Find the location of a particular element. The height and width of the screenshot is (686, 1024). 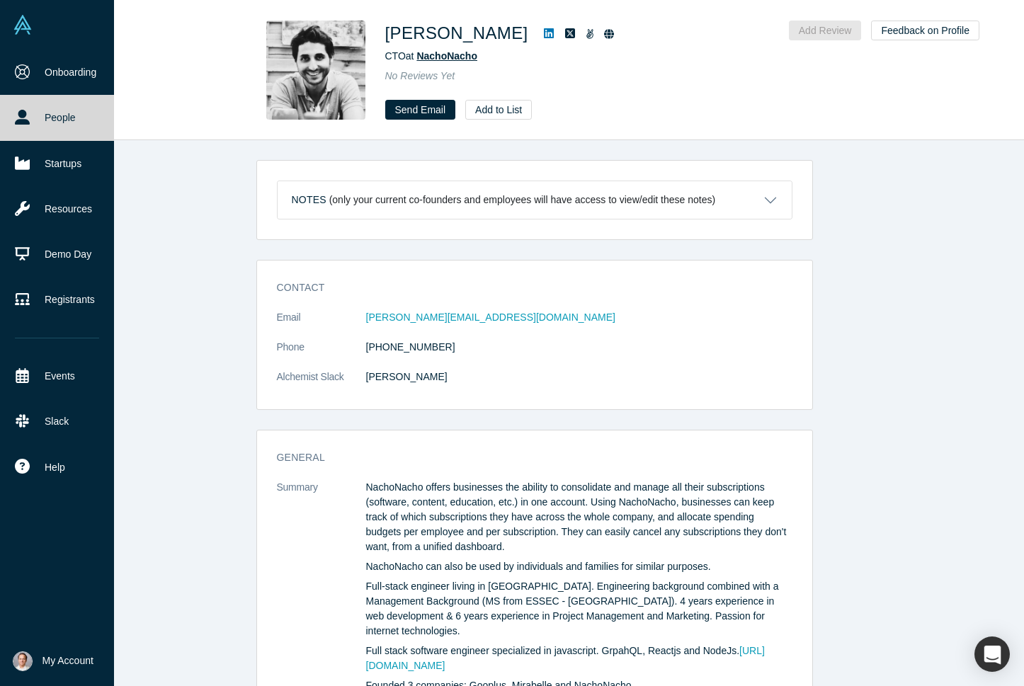

dt: Email is located at coordinates (321, 325).